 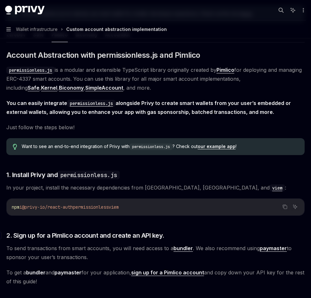 What do you see at coordinates (217, 146) in the screenshot?
I see `strong: our example app` at bounding box center [217, 146].